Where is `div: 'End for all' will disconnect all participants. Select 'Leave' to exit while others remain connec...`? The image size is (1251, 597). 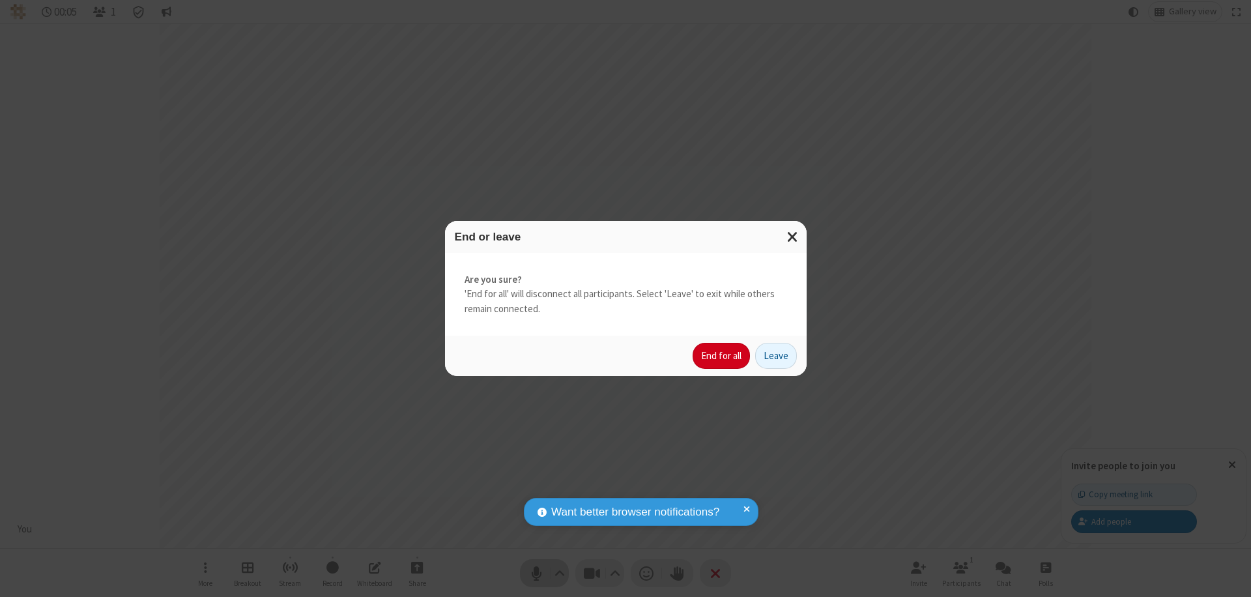 div: 'End for all' will disconnect all participants. Select 'Leave' to exit while others remain connec... is located at coordinates (626, 295).